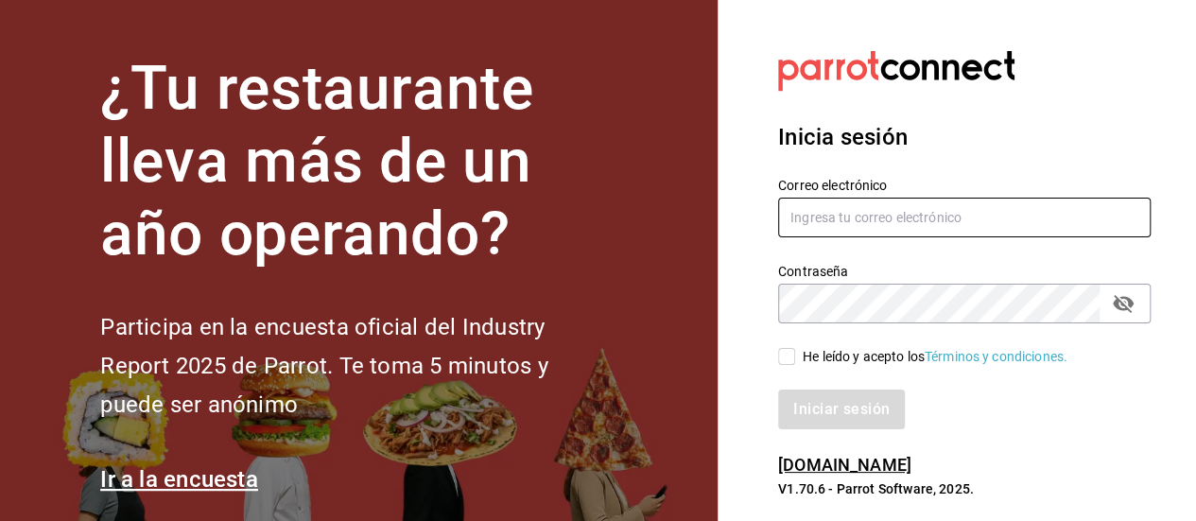  What do you see at coordinates (964, 271) in the screenshot?
I see `label: Contraseña` at bounding box center [964, 271].